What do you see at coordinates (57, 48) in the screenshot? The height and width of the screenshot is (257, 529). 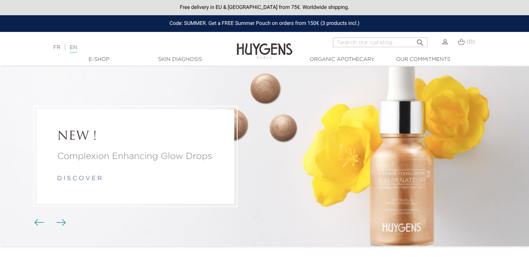 I see `a: FR` at bounding box center [57, 48].